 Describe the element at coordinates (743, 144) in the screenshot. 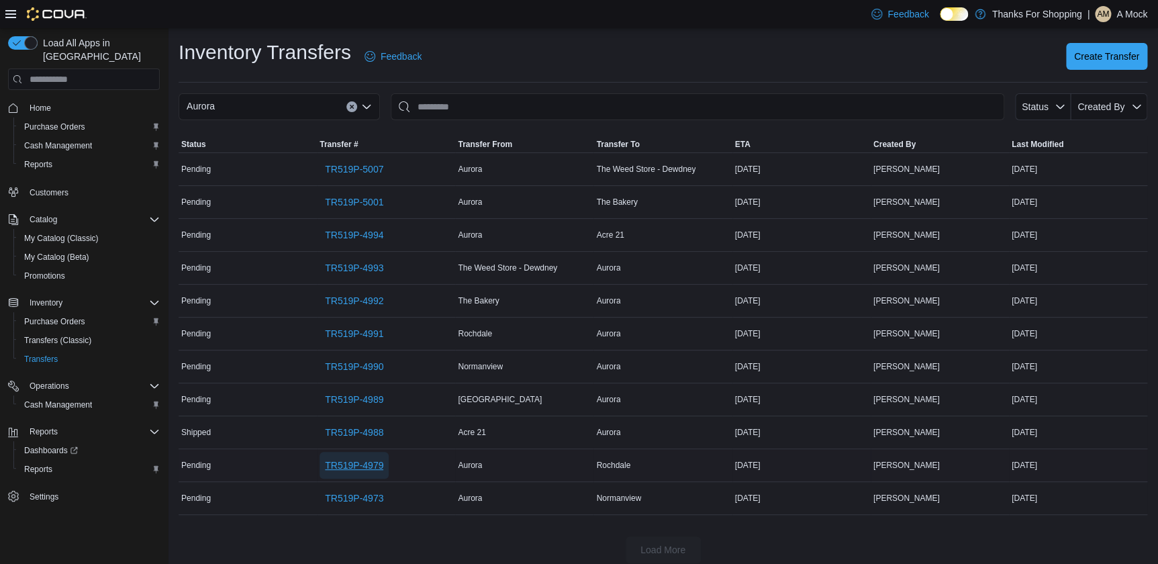

I see `span: ETA` at that location.